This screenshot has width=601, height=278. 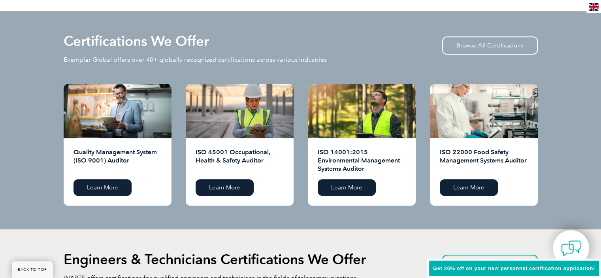 I want to click on a: BACK TO TOP, so click(x=32, y=270).